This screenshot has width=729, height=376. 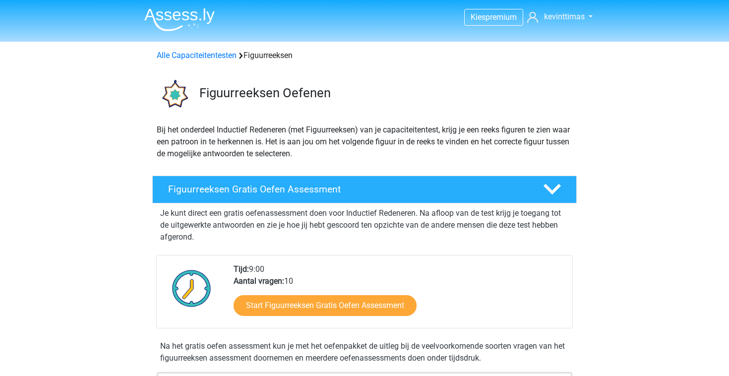 I want to click on a: kevinttimas, so click(x=558, y=17).